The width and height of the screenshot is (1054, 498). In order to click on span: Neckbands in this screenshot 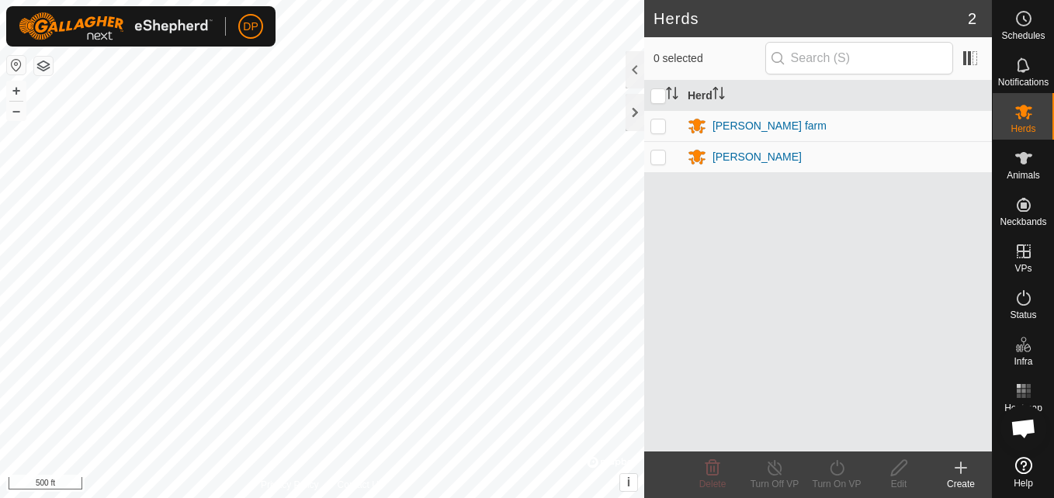, I will do `click(1023, 222)`.